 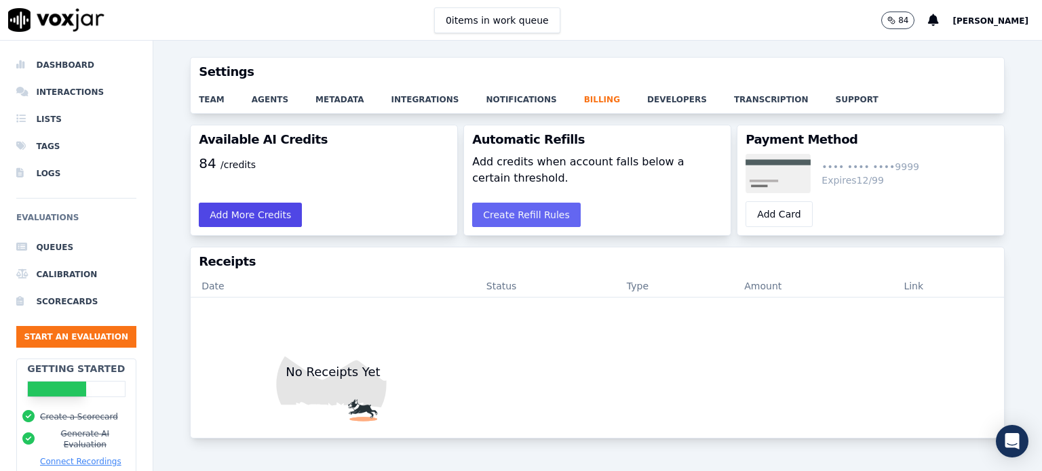 What do you see at coordinates (1012, 441) in the screenshot?
I see `div: Open Intercom Messenger` at bounding box center [1012, 441].